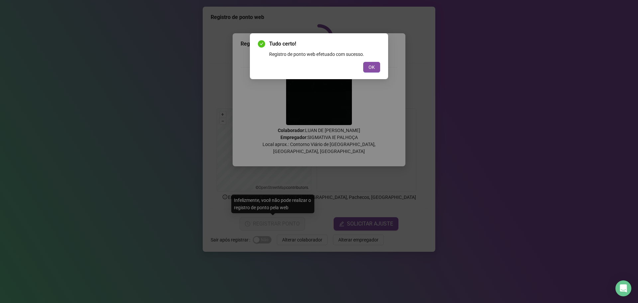 This screenshot has height=303, width=638. What do you see at coordinates (325, 44) in the screenshot?
I see `span: Tudo certo!` at bounding box center [325, 44].